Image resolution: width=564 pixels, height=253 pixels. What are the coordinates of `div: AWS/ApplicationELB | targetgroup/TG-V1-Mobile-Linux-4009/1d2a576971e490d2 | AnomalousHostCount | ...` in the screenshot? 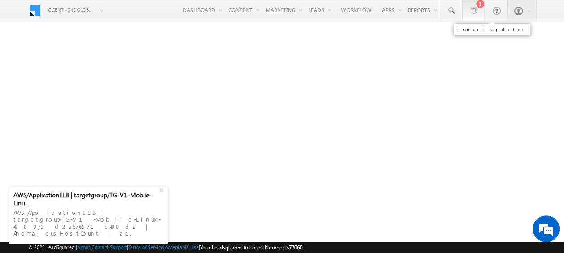 It's located at (88, 223).